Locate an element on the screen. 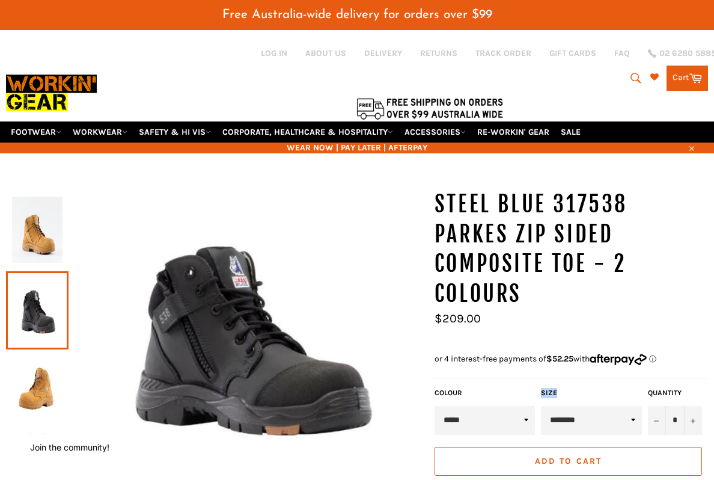  a: GIFT CARDS is located at coordinates (573, 53).